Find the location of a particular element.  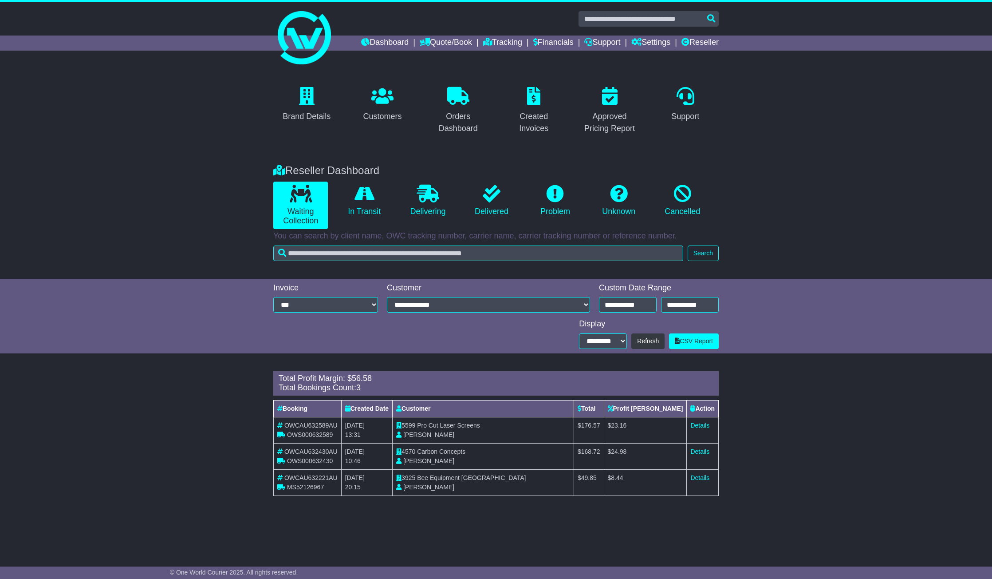

a: In Transit is located at coordinates (364, 201).